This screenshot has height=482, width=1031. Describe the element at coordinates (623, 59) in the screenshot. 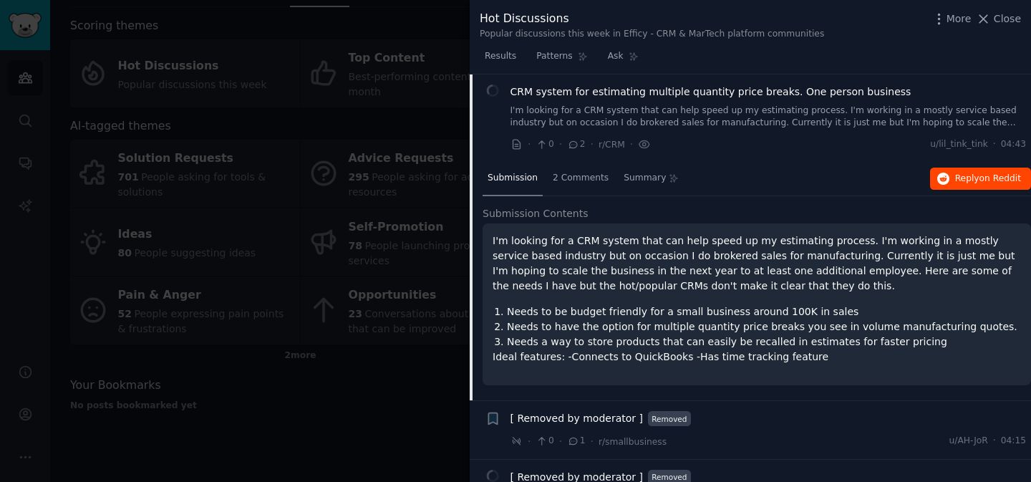

I see `a: Ask` at that location.